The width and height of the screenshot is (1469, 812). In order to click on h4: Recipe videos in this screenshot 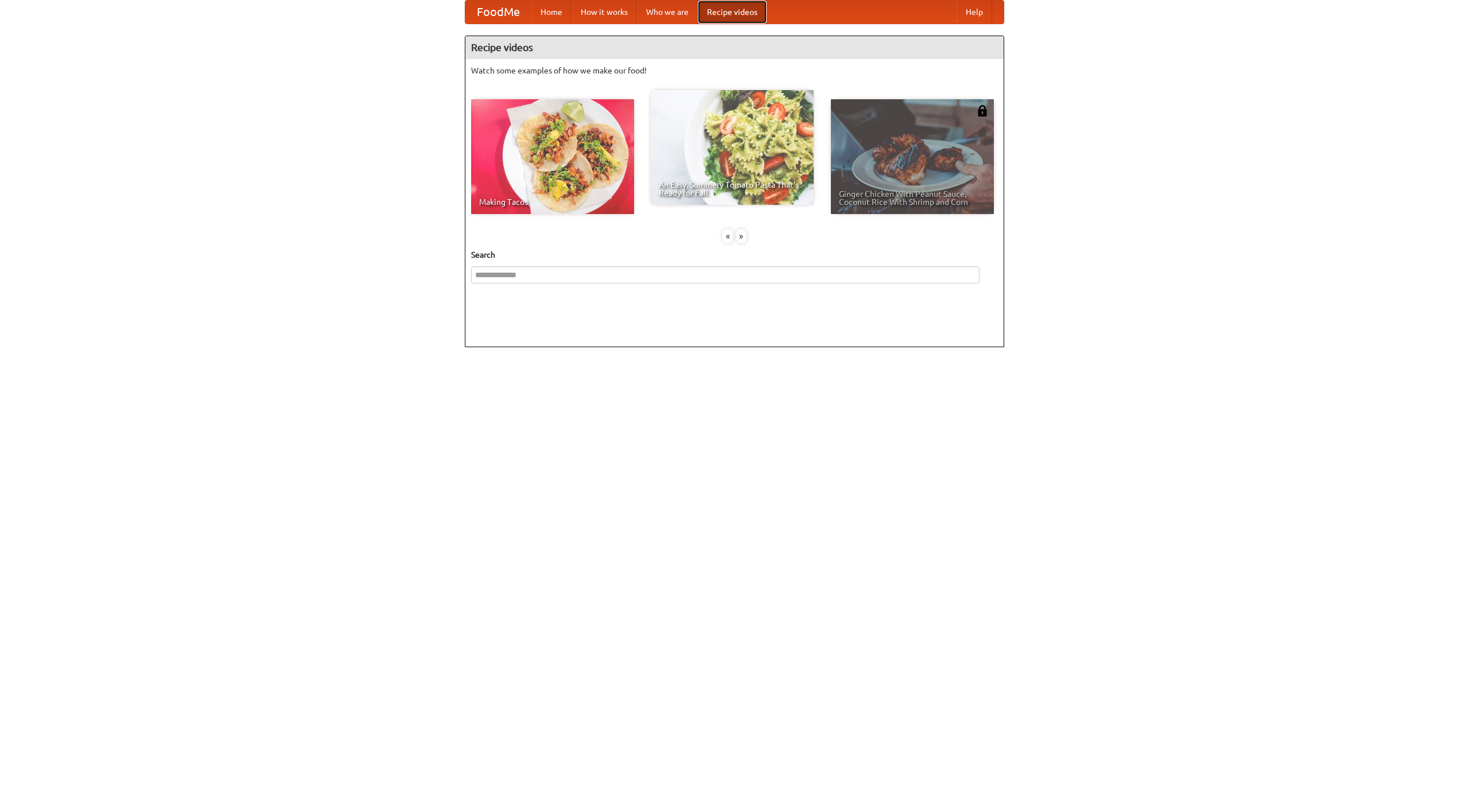, I will do `click(734, 48)`.